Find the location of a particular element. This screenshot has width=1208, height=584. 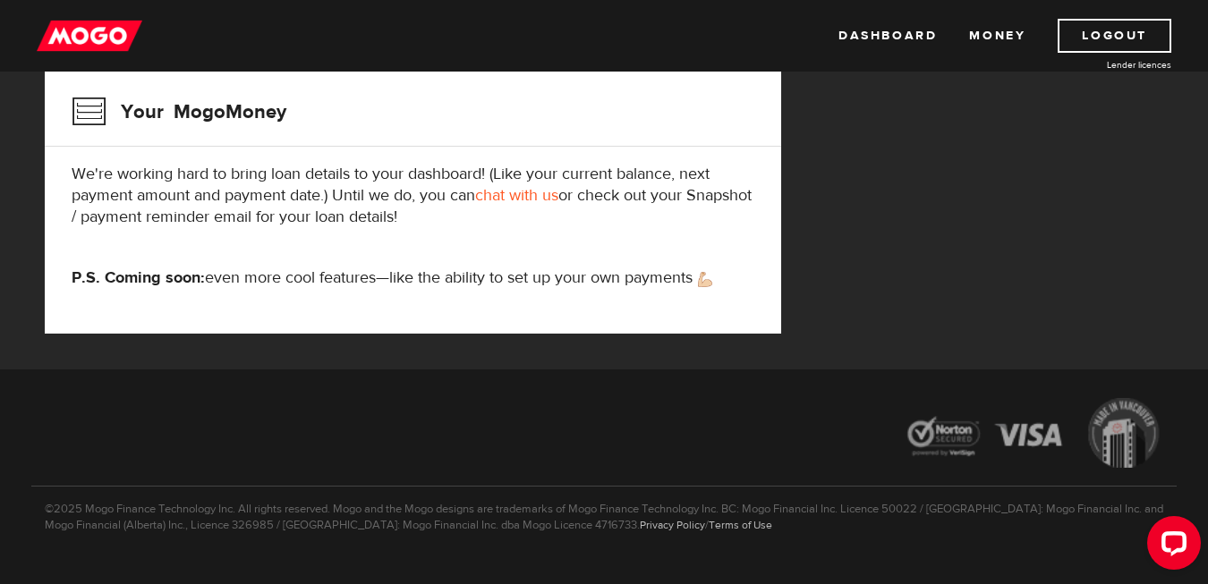

img: mogo_logo-11ee424be714fa7cbb0f0f49df9e16ec.png is located at coordinates (90, 36).